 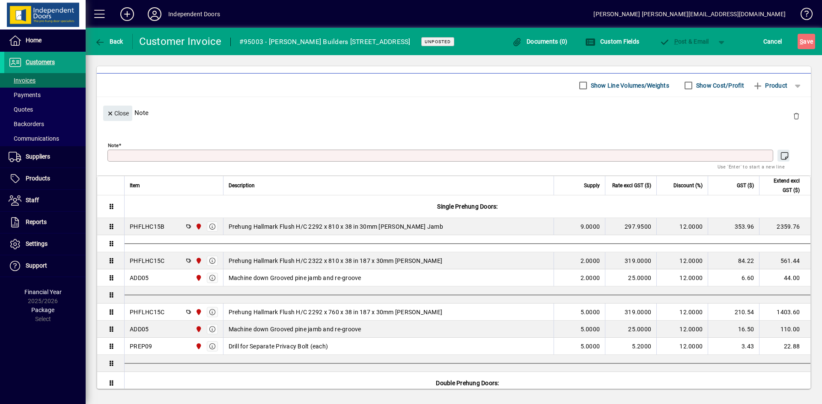 What do you see at coordinates (33, 40) in the screenshot?
I see `span: Home` at bounding box center [33, 40].